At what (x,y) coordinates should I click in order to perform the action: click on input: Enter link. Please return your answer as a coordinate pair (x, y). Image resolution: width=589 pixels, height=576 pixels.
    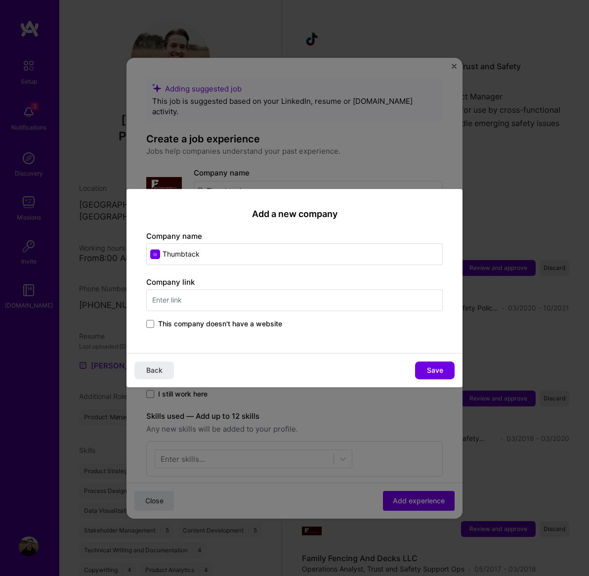
    Looking at the image, I should click on (295, 300).